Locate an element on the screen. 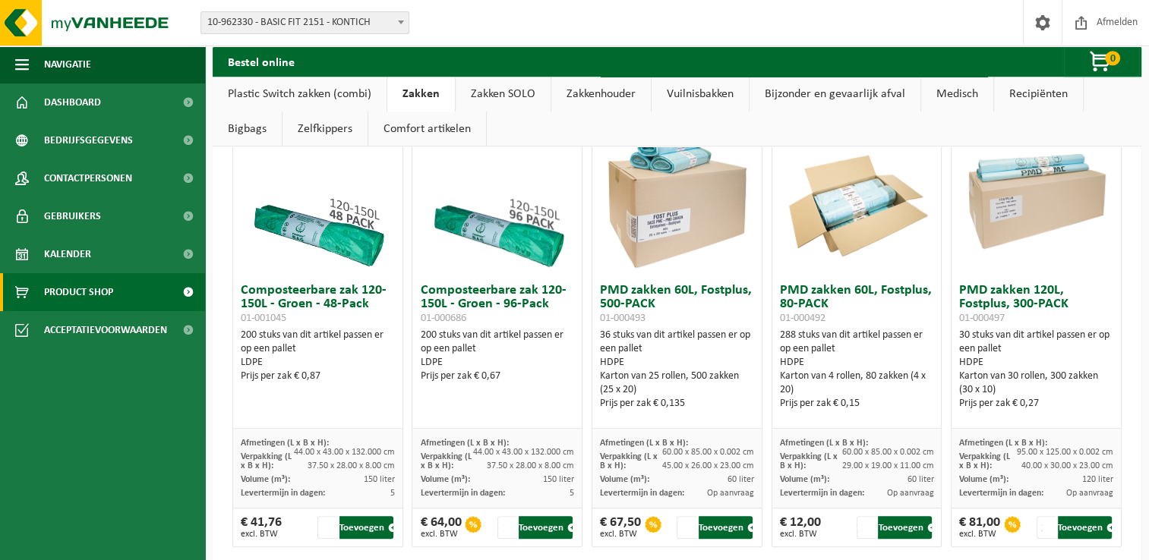 This screenshot has height=560, width=1149. div: Karton van 25 rollen, 500 zakken (25 x 20) is located at coordinates (677, 383).